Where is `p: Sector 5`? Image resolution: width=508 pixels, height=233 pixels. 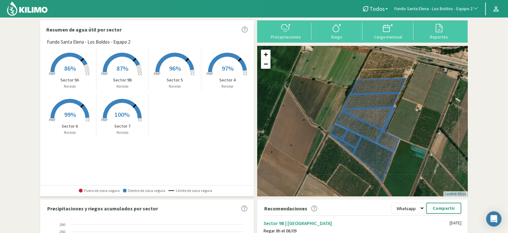
p: Sector 5 is located at coordinates (175, 80).